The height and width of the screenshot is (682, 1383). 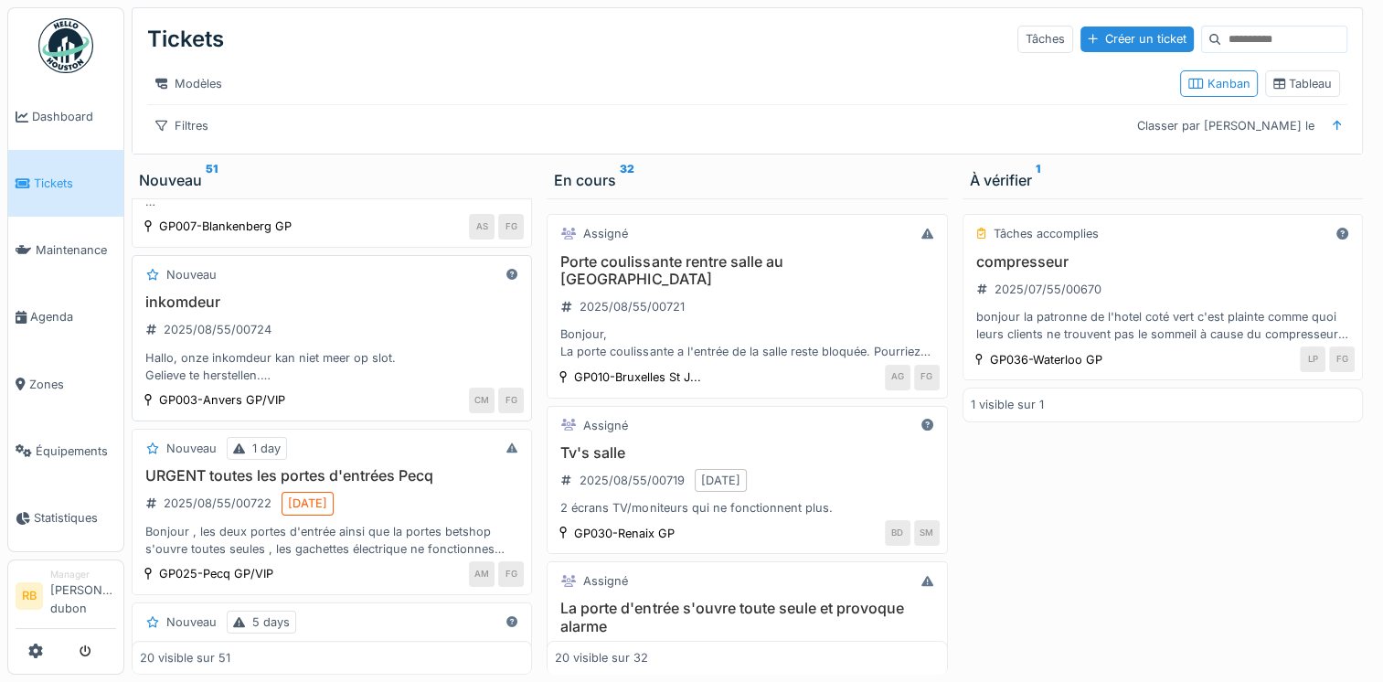 What do you see at coordinates (266, 448) in the screenshot?
I see `div: 1 day` at bounding box center [266, 448].